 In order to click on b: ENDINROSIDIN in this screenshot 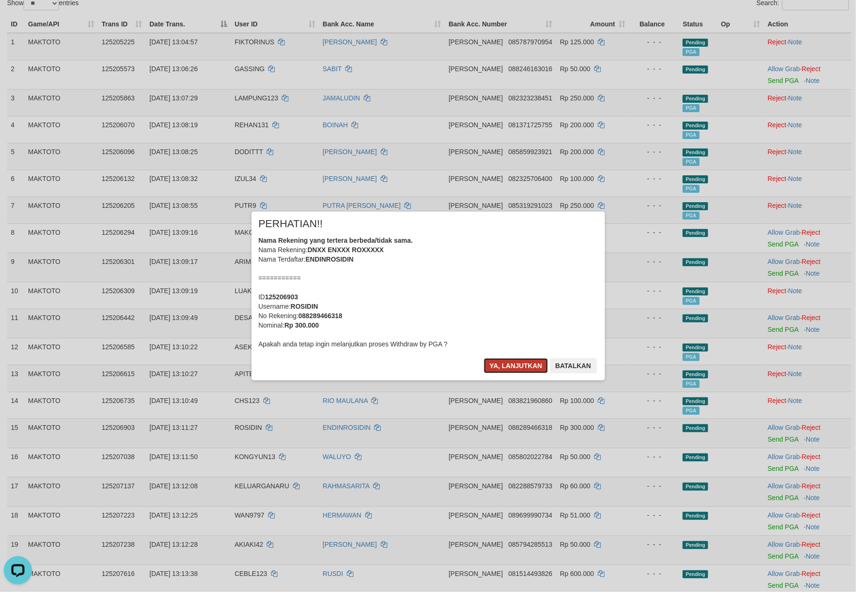, I will do `click(330, 259)`.